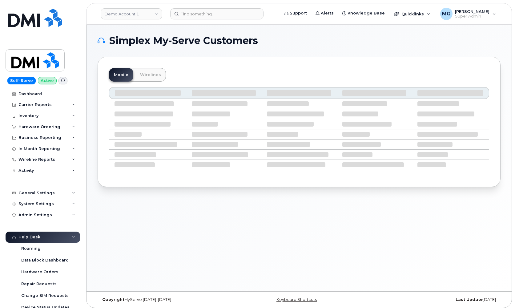  I want to click on strong: Last Update, so click(469, 299).